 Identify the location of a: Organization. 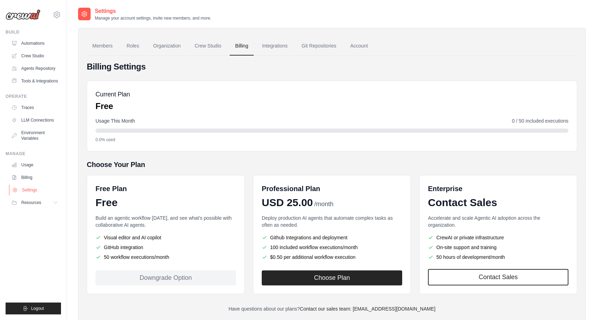
(167, 46).